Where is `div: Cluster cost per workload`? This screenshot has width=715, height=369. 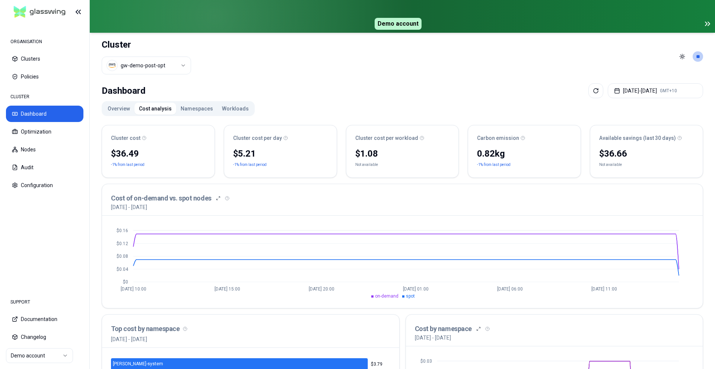 div: Cluster cost per workload is located at coordinates (403, 138).